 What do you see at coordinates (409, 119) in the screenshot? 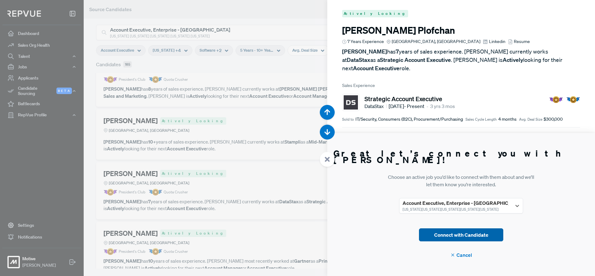
I see `span: IT/Security, Consumers (B2C), Procurement/Purchasing` at bounding box center [409, 119].